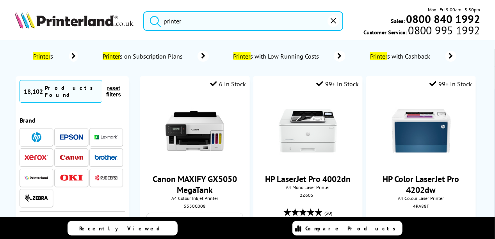  I want to click on a: Printers with Low Running Costs, so click(289, 56).